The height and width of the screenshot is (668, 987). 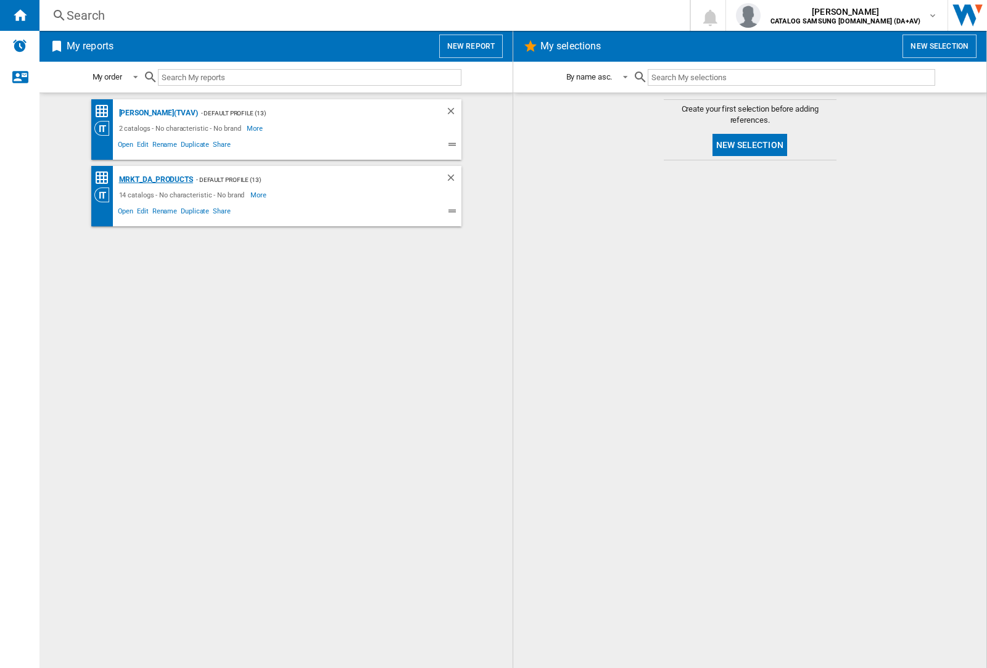 I want to click on div: MRKT_DA_PRODUCTS, so click(x=154, y=180).